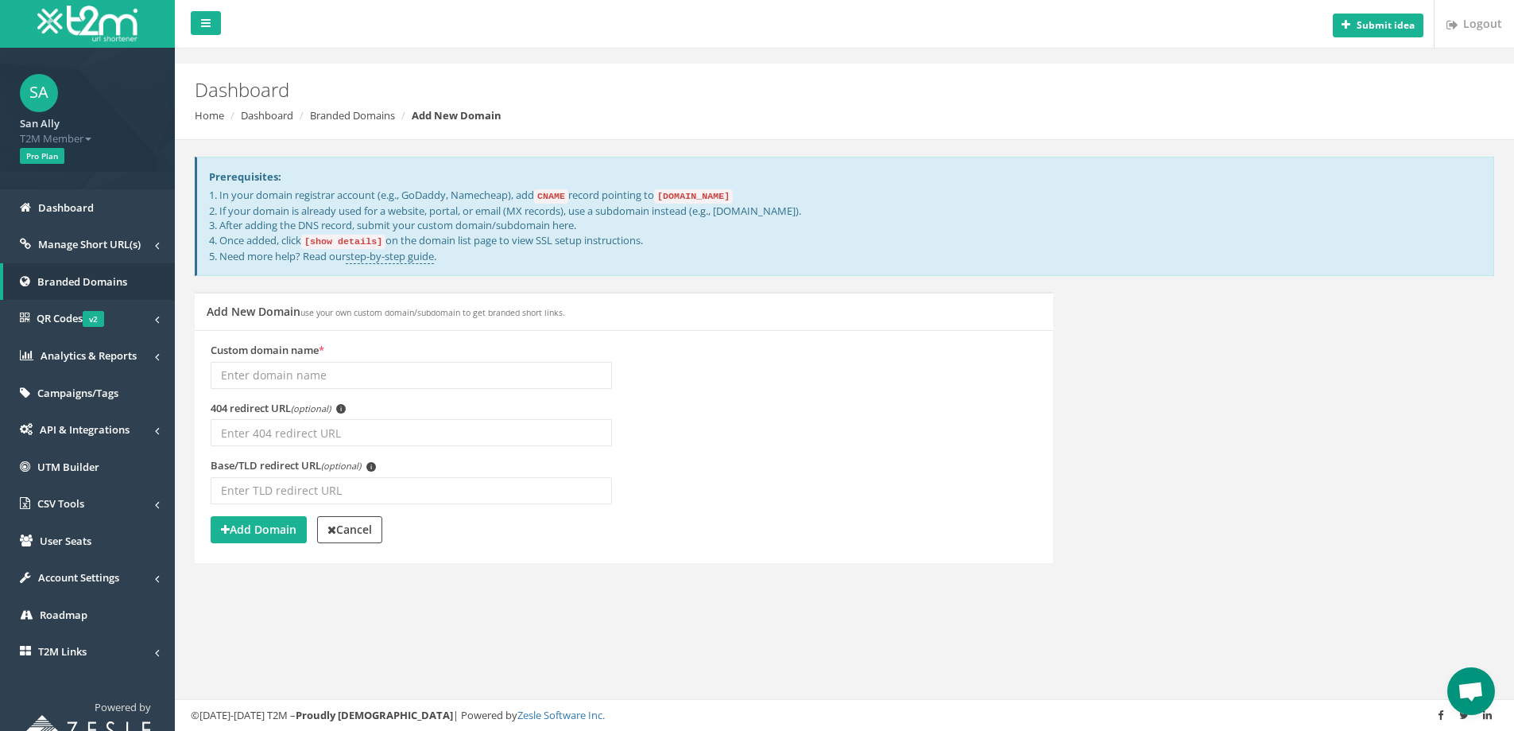 The image size is (1514, 731). Describe the element at coordinates (87, 129) in the screenshot. I see `a: San Ally T2M Member` at that location.